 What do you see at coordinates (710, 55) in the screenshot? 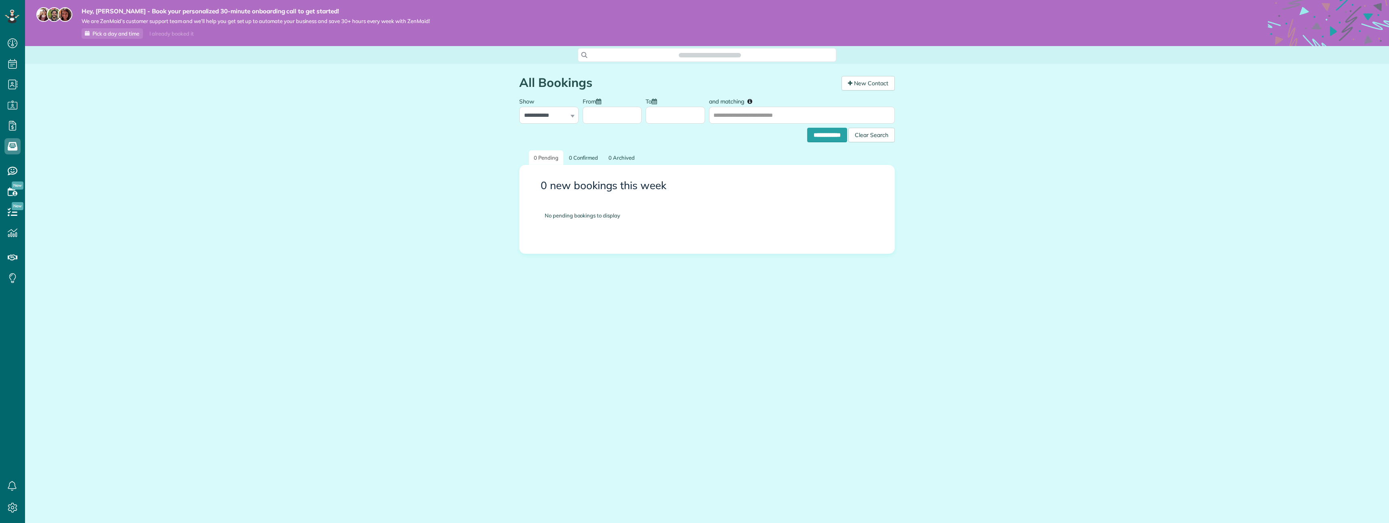
I see `span: Search ZenMaid…` at bounding box center [710, 55].